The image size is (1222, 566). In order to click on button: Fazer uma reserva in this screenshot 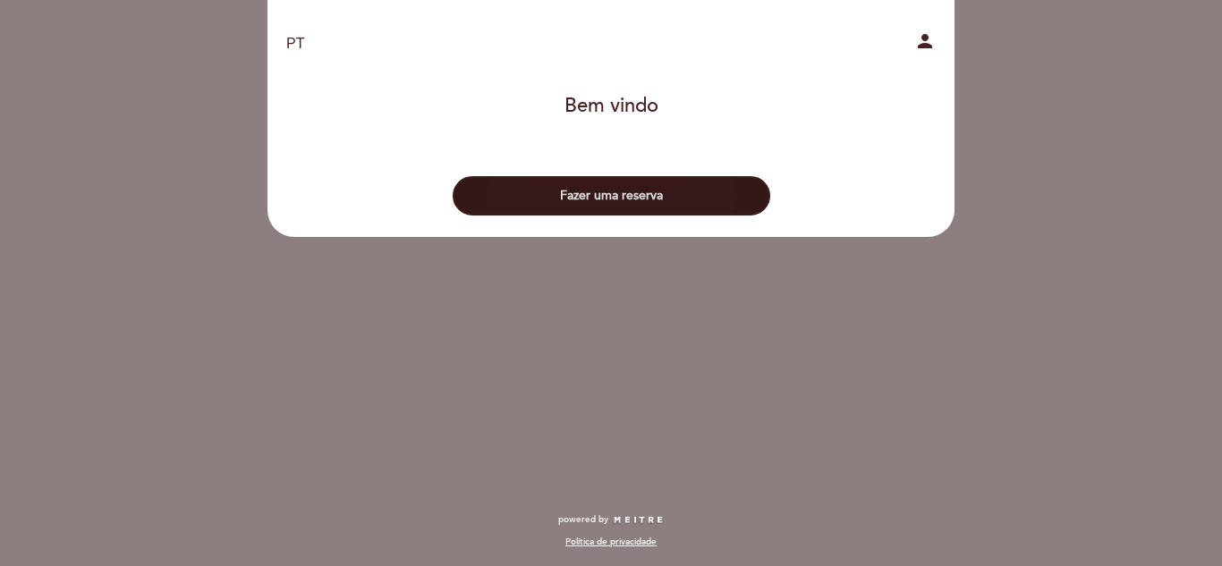, I will do `click(611, 196)`.